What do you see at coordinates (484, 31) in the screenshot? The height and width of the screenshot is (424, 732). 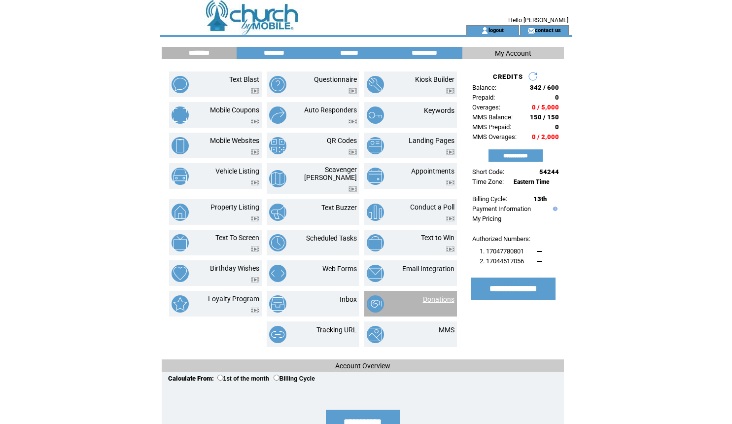 I see `img: account_icon.gif` at bounding box center [484, 31].